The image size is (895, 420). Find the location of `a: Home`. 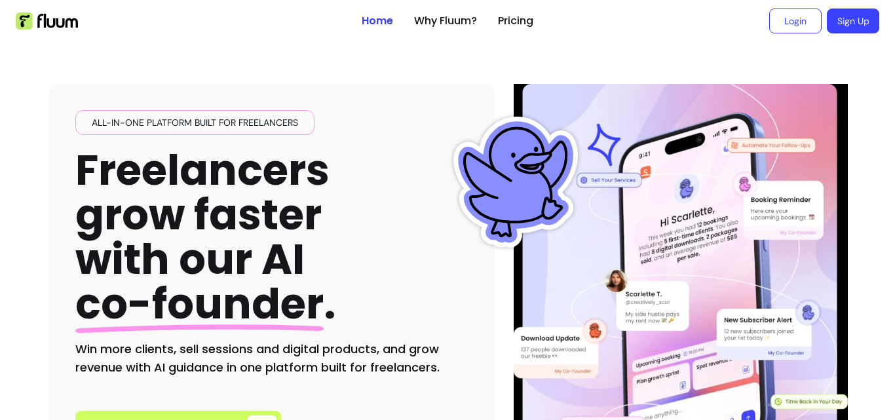

a: Home is located at coordinates (377, 21).